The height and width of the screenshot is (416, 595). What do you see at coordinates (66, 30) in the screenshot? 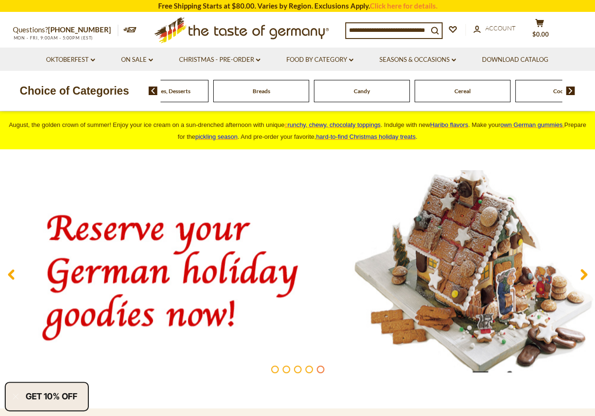
I see `p: Questions?` at bounding box center [66, 30].